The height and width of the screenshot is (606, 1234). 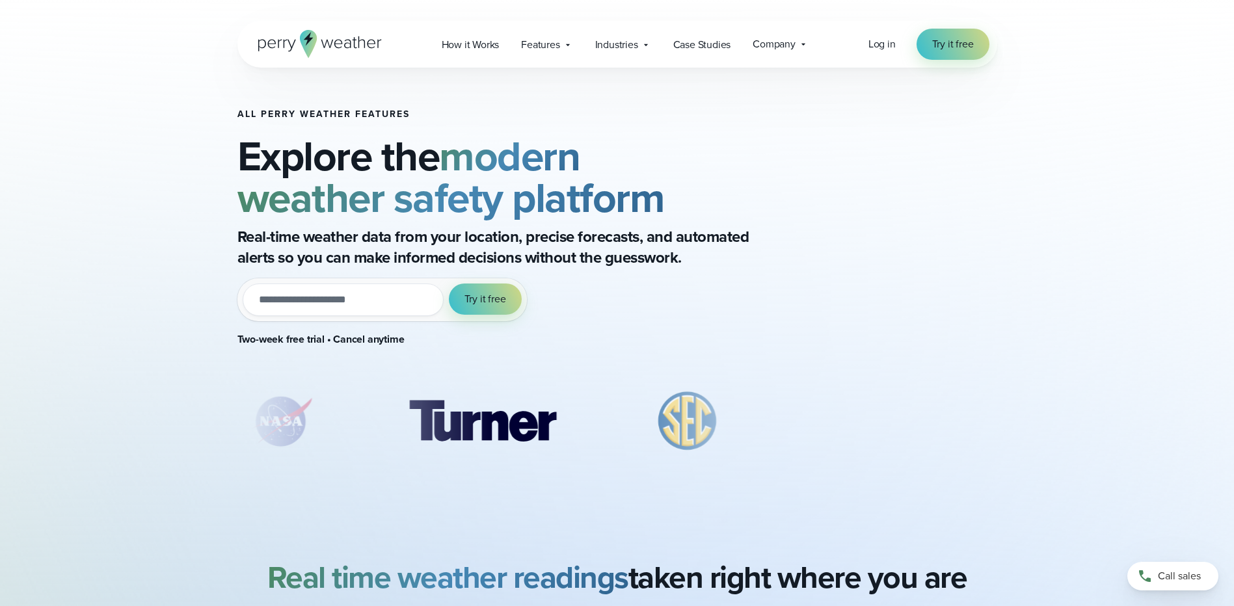 What do you see at coordinates (687, 421) in the screenshot?
I see `div: 3 of 8` at bounding box center [687, 421].